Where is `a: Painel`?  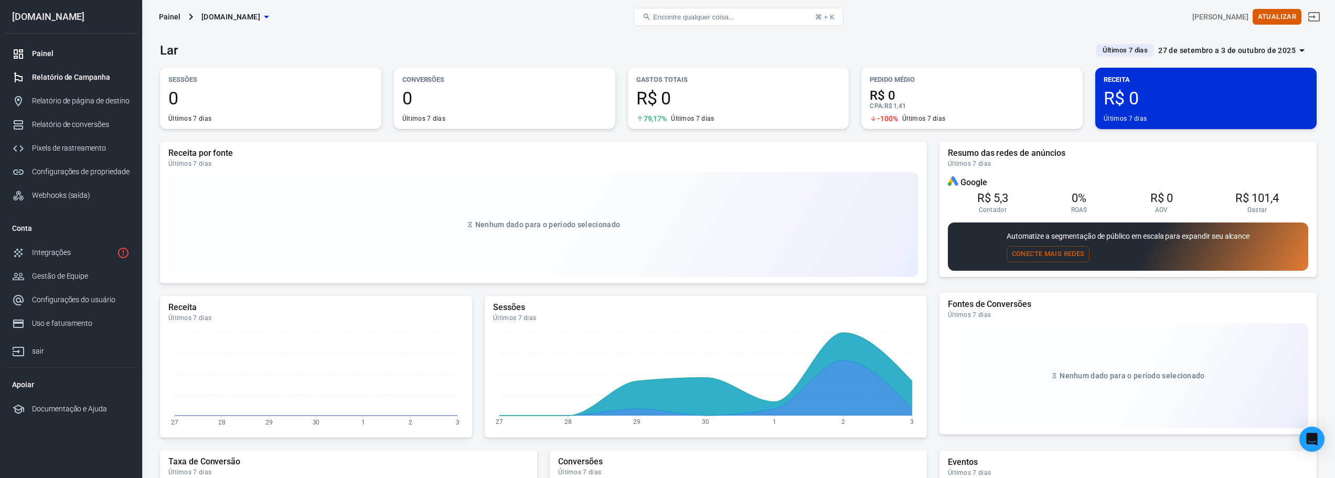 a: Painel is located at coordinates (71, 54).